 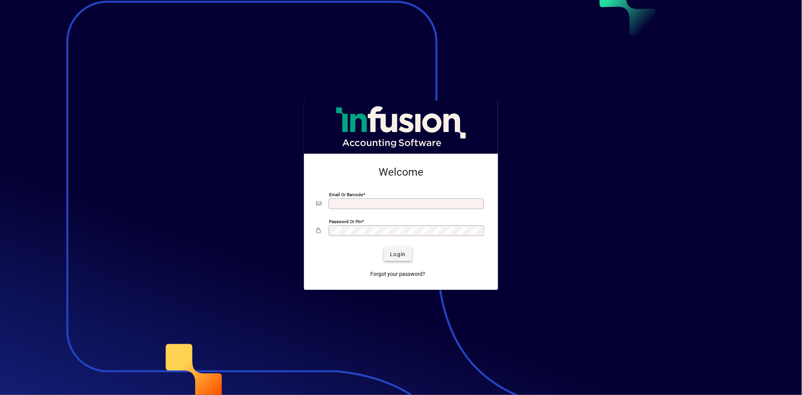 What do you see at coordinates (398, 254) in the screenshot?
I see `button: Login` at bounding box center [398, 254].